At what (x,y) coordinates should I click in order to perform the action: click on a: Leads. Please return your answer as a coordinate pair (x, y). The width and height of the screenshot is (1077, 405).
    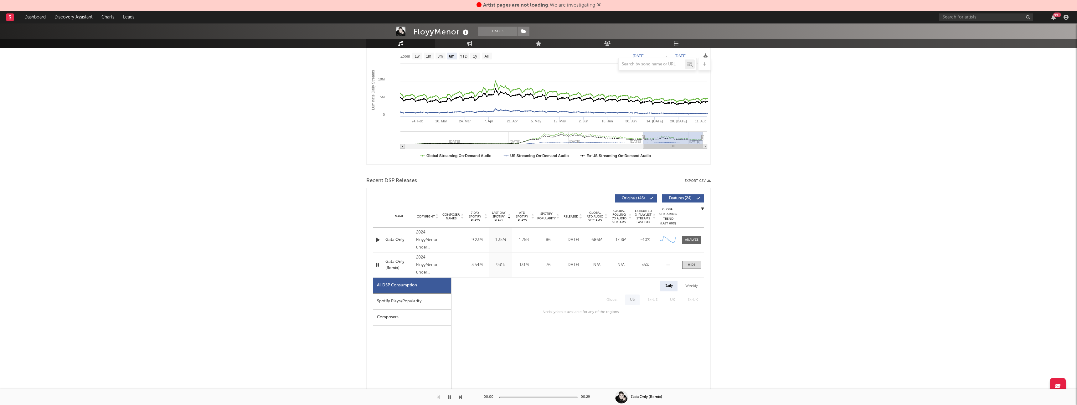
    Looking at the image, I should click on (129, 17).